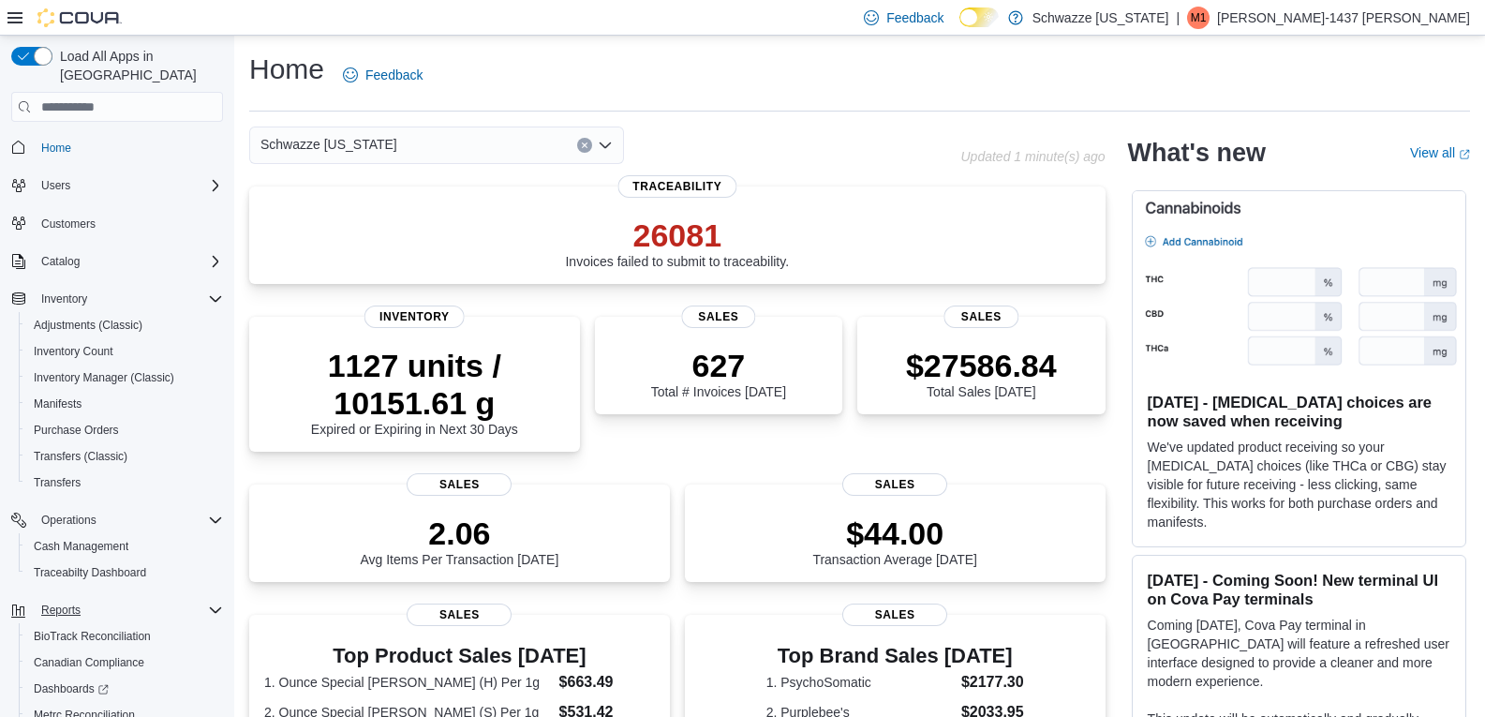 This screenshot has height=717, width=1485. What do you see at coordinates (128, 223) in the screenshot?
I see `span: Customers` at bounding box center [128, 223].